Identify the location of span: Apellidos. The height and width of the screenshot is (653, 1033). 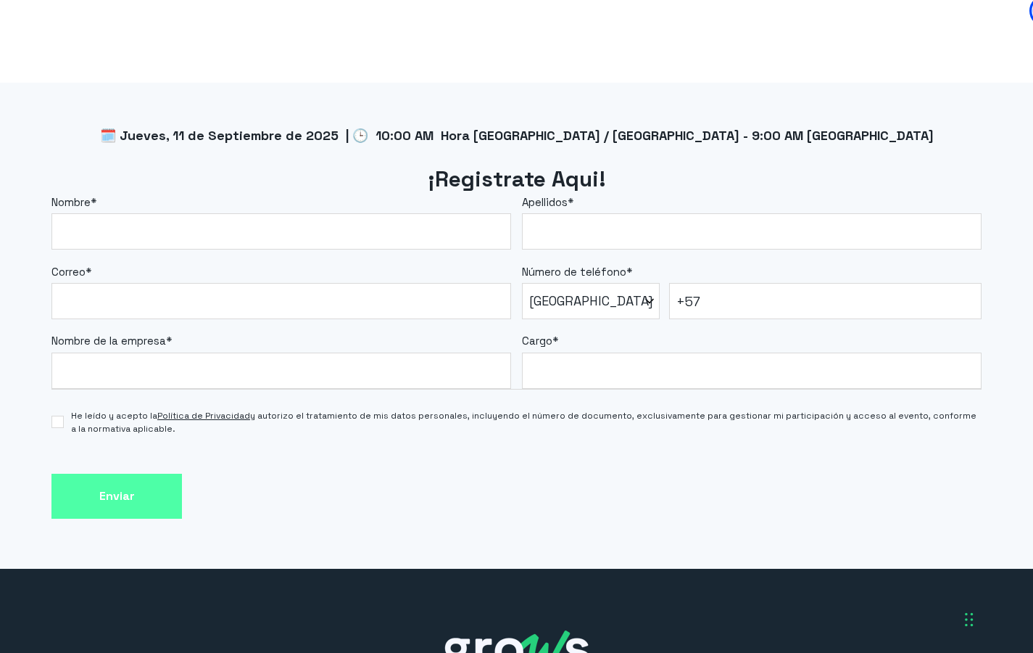
(545, 202).